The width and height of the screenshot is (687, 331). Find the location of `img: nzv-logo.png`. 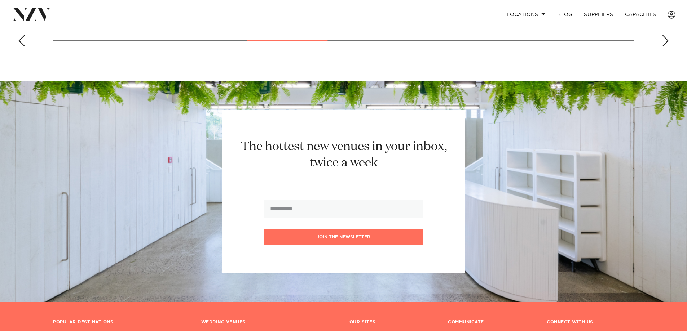

img: nzv-logo.png is located at coordinates (31, 14).